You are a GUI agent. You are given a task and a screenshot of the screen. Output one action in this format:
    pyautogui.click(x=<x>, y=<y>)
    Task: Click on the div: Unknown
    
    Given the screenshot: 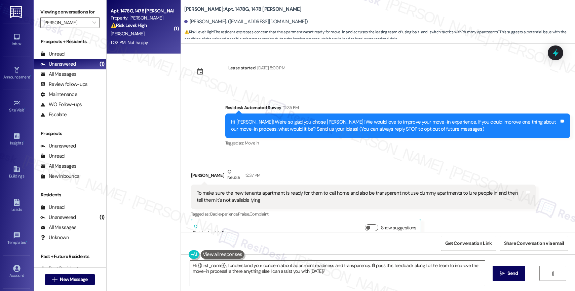 What is the action you would take?
    pyautogui.click(x=54, y=237)
    